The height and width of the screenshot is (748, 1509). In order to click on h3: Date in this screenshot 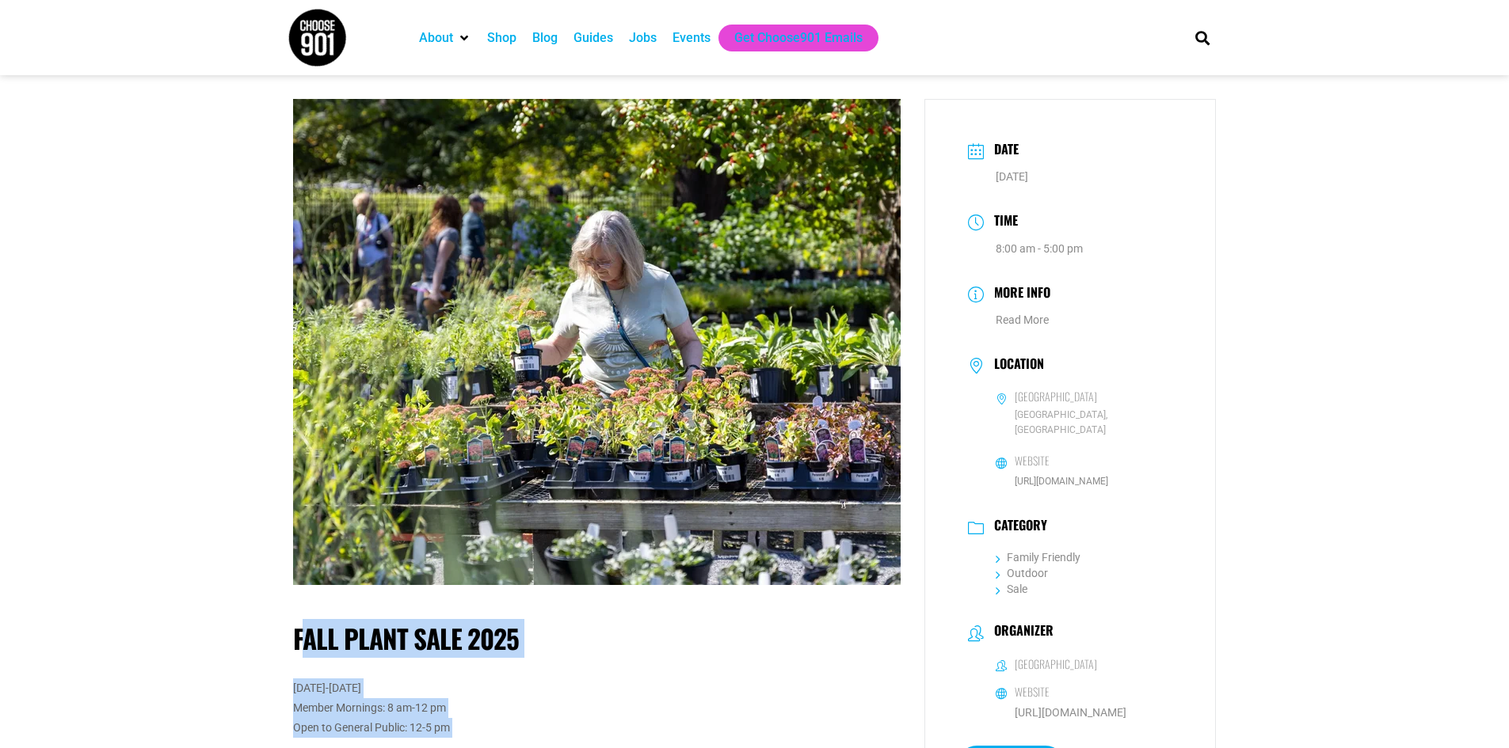, I will do `click(1002, 150)`.